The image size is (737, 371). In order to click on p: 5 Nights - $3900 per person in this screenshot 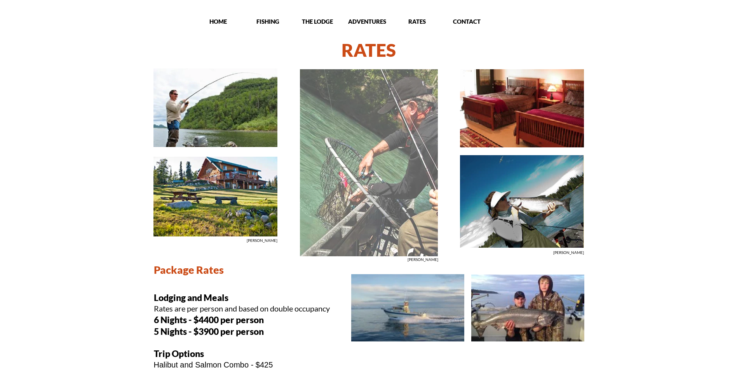, I will do `click(244, 331)`.